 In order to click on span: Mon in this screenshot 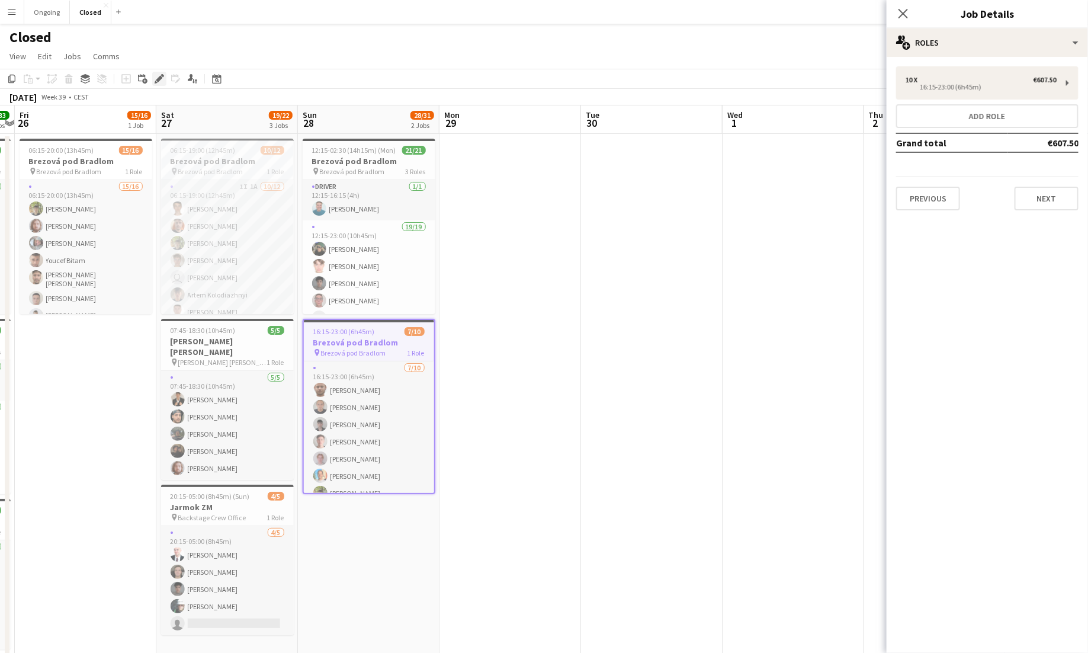, I will do `click(452, 115)`.